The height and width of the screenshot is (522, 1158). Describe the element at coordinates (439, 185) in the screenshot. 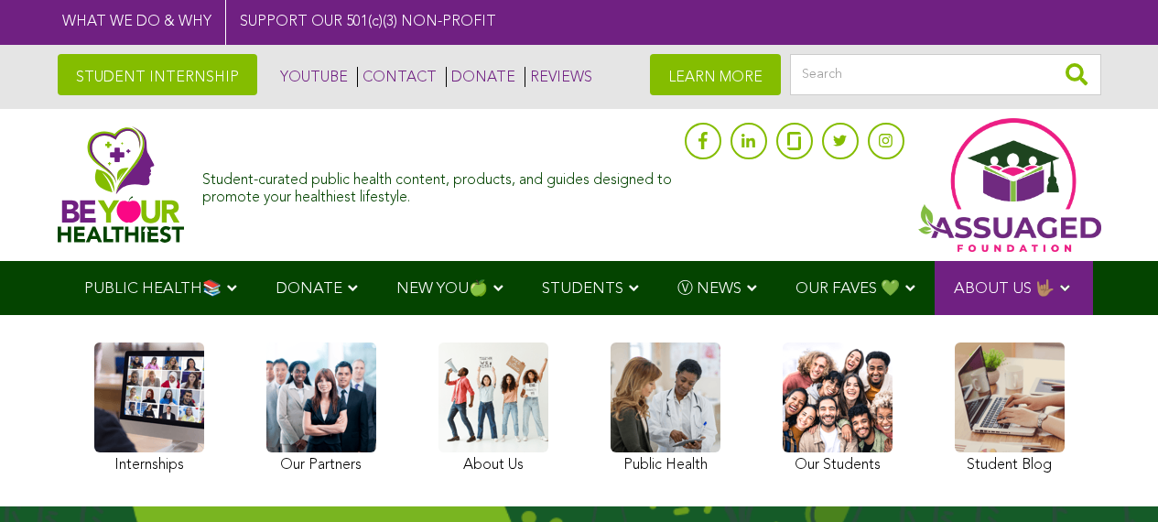

I see `div: Student-curated public health content, products, and guides designed to promote your healthiest l...` at that location.